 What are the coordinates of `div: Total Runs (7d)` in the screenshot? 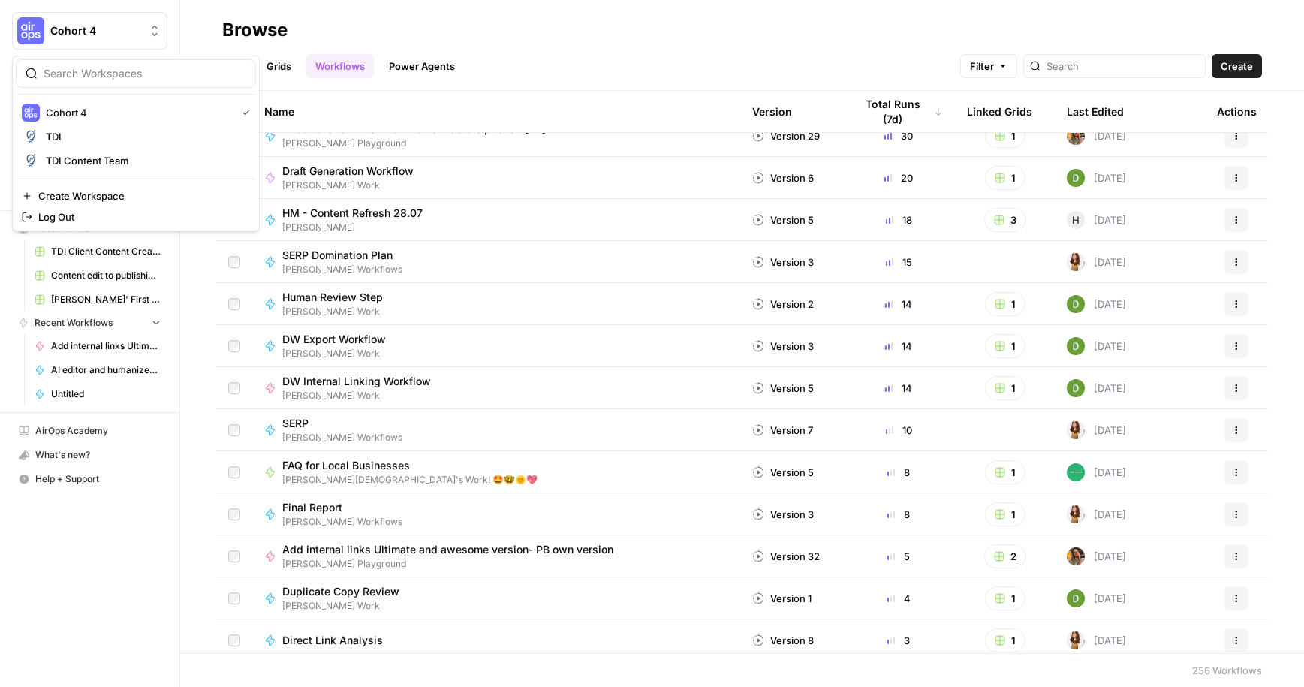 It's located at (899, 111).